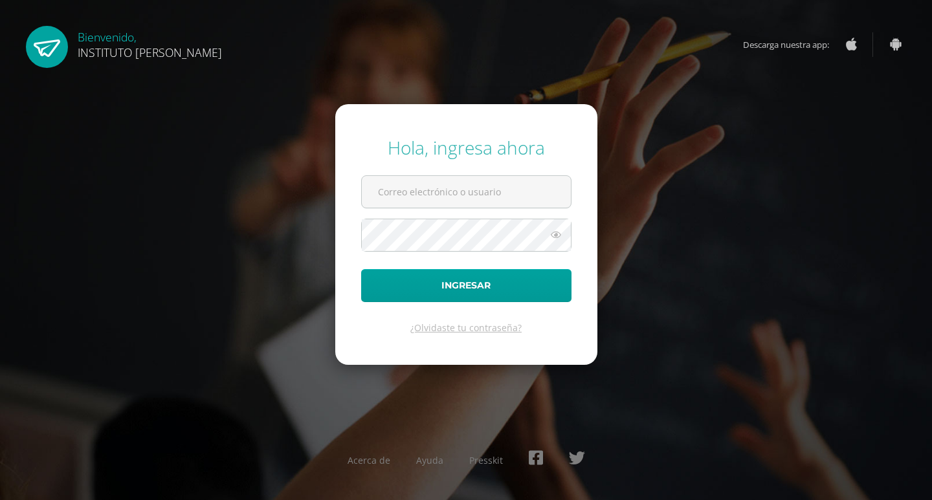 The height and width of the screenshot is (500, 932). What do you see at coordinates (369, 460) in the screenshot?
I see `a: Acerca de` at bounding box center [369, 460].